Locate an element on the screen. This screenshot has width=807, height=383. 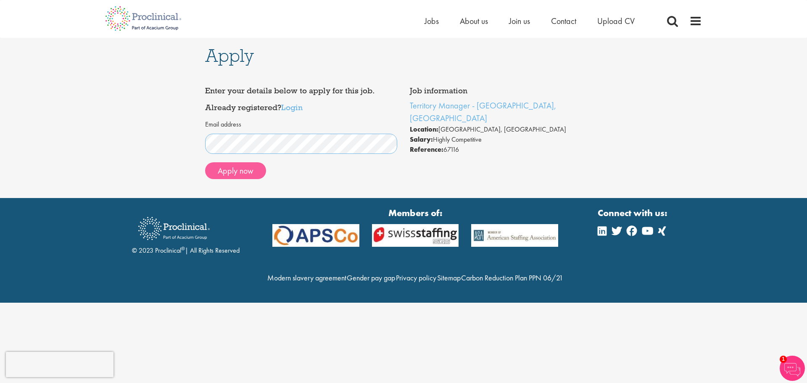
h4: Job information is located at coordinates (506, 91).